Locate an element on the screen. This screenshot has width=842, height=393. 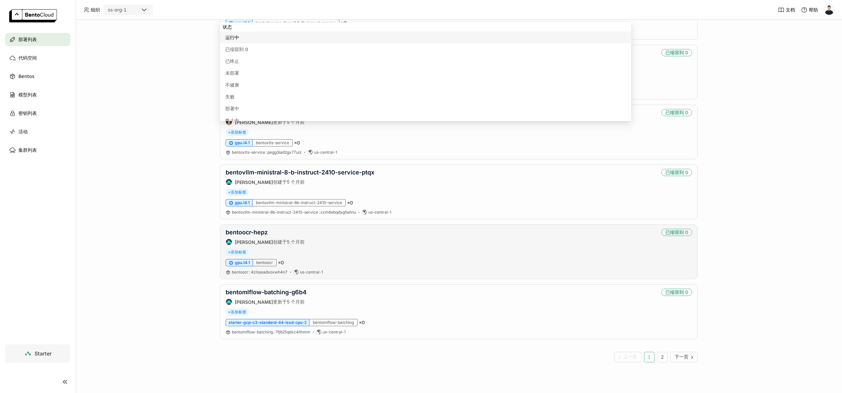
span: 文档 is located at coordinates (790, 10).